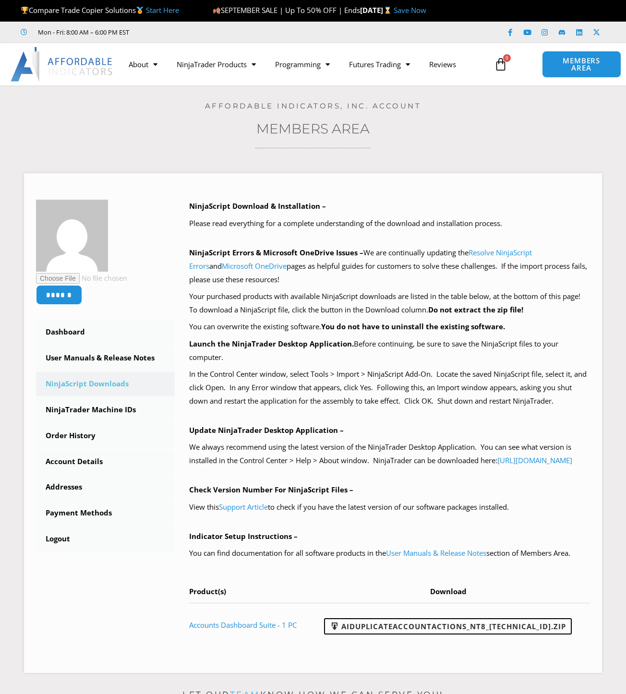  I want to click on a: Programming, so click(303, 64).